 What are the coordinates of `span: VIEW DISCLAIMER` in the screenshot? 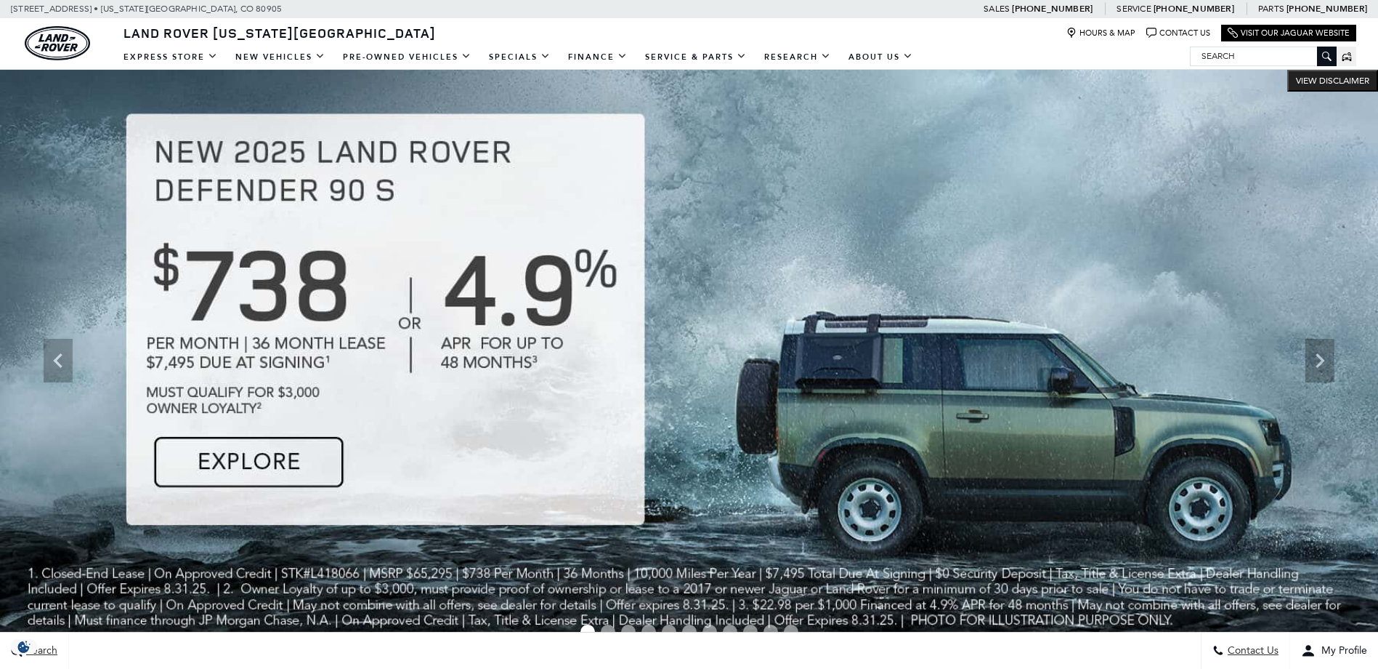 It's located at (1333, 81).